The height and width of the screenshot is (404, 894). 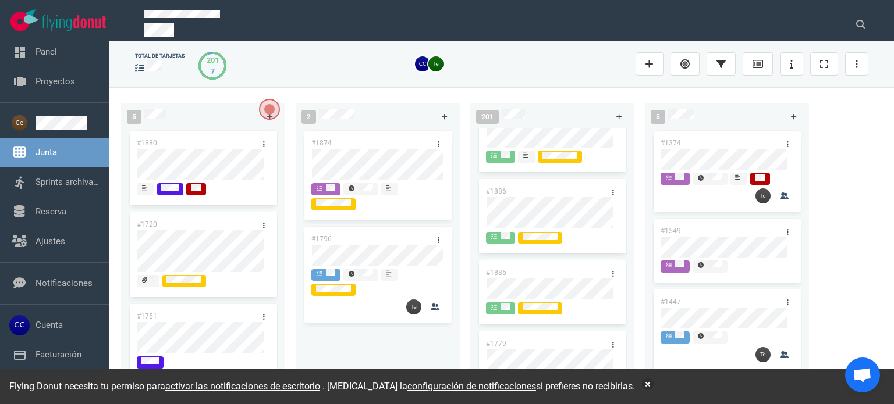 What do you see at coordinates (670, 143) in the screenshot?
I see `a: #1374` at bounding box center [670, 143].